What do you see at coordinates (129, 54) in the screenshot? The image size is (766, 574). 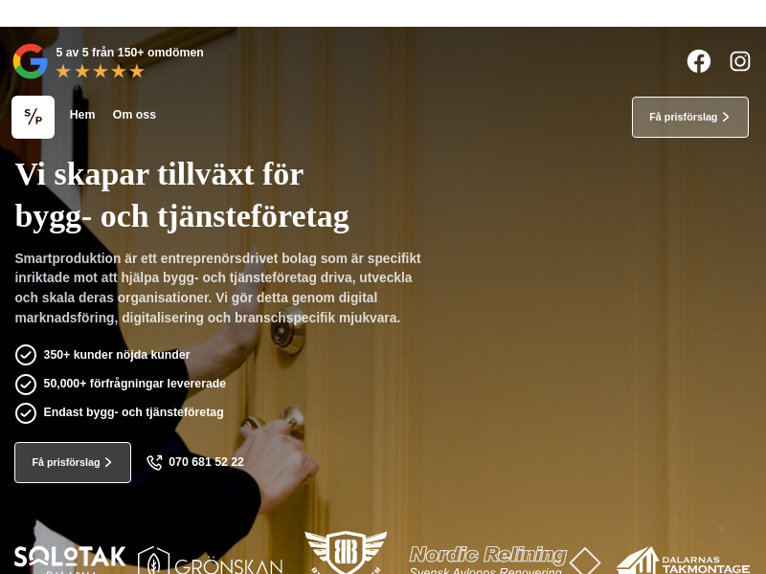 I see `p: 5 av 5 från 150+ omdömen` at bounding box center [129, 54].